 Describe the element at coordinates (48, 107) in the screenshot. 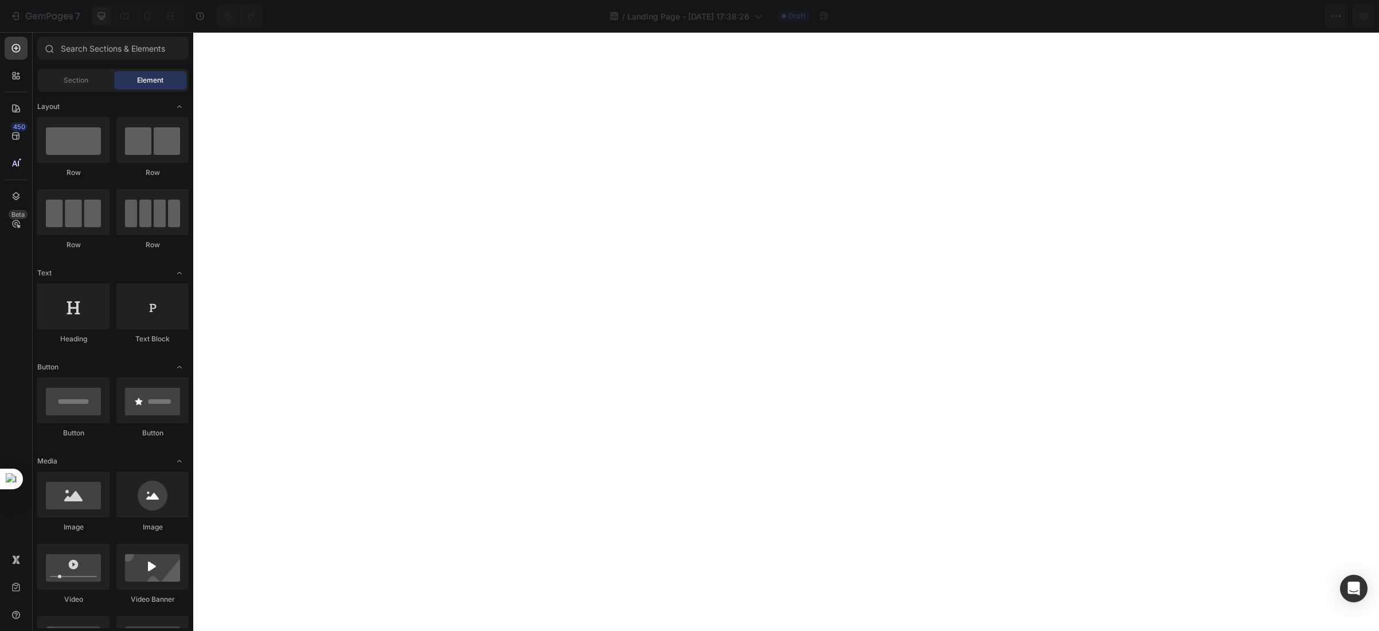

I see `span: Layout` at that location.